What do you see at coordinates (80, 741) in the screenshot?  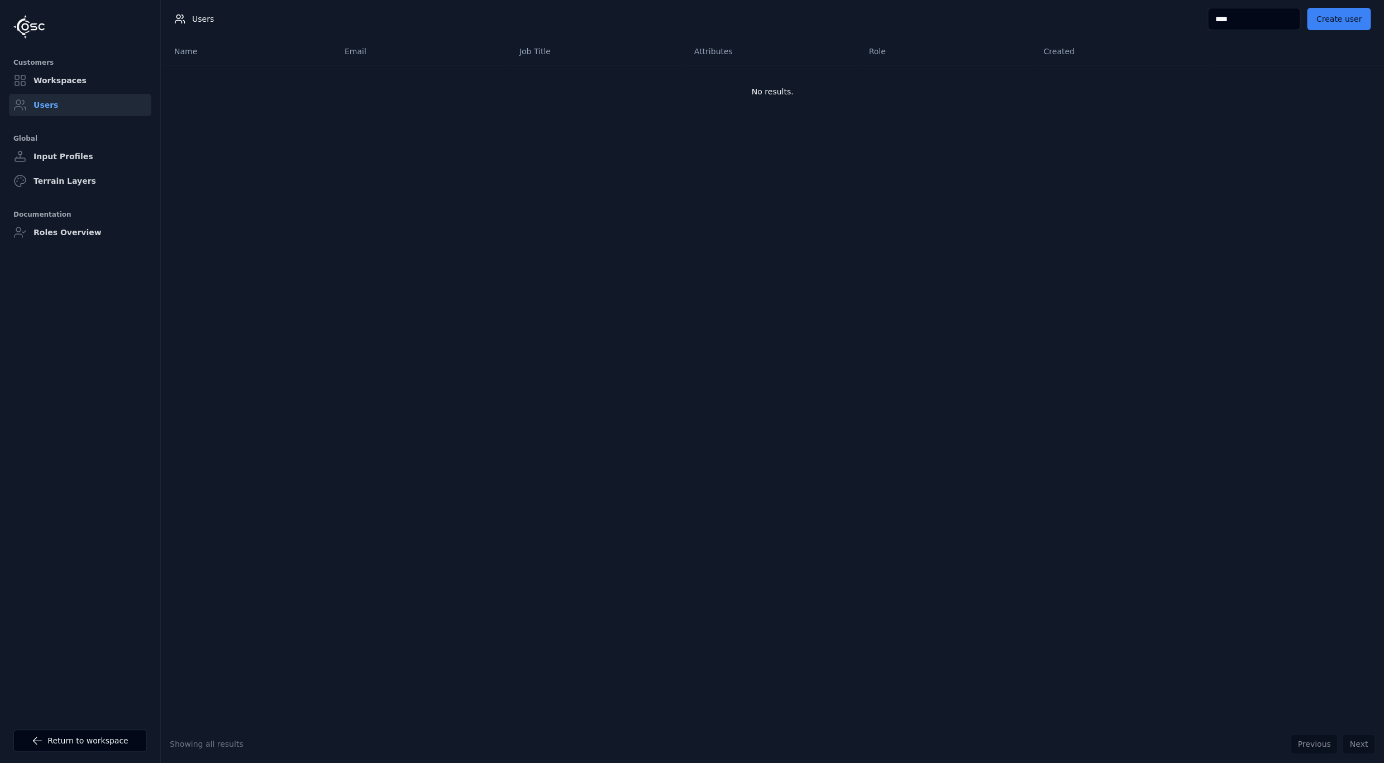 I see `a: Return to workspace` at bounding box center [80, 741].